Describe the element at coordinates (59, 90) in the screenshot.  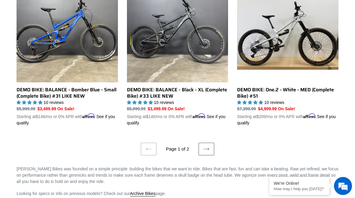
I see `span: We're online!` at that location.